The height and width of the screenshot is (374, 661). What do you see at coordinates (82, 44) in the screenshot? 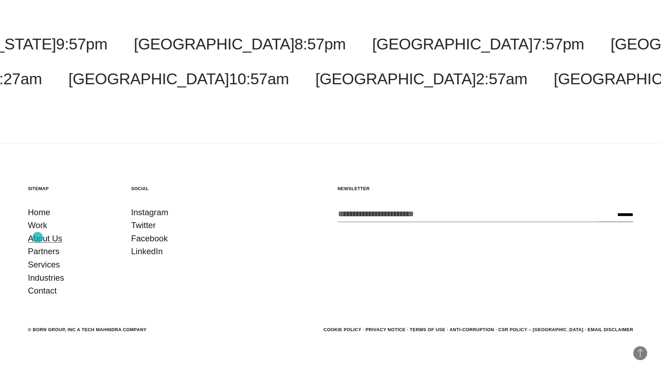
I see `span: 9:57pm` at bounding box center [82, 44].